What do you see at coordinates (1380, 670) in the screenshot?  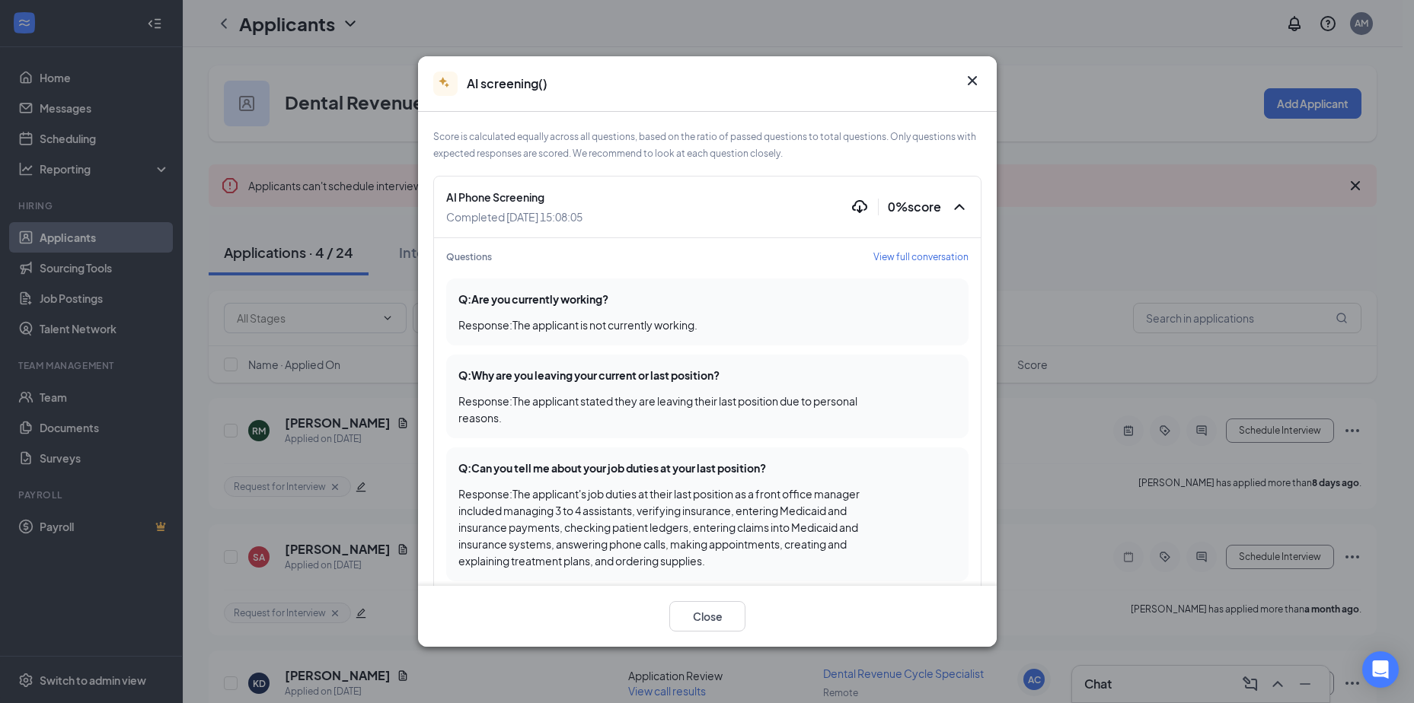 I see `div: Open Intercom Messenger` at bounding box center [1380, 670].